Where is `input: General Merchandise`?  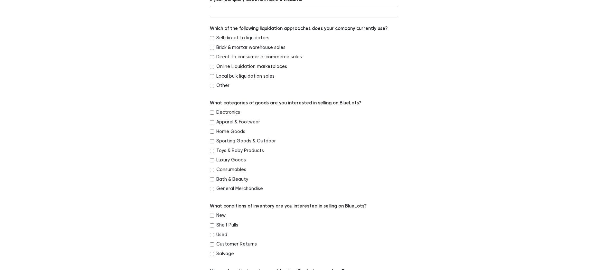 input: General Merchandise is located at coordinates (212, 188).